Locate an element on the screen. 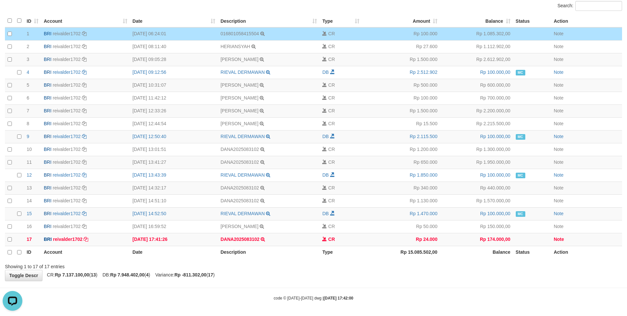  span: DB is located at coordinates (325, 72).